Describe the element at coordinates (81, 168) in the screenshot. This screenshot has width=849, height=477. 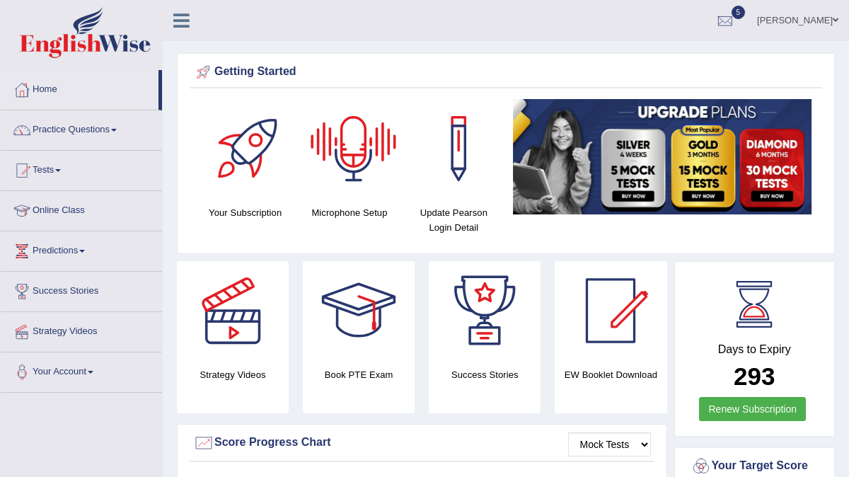
I see `a: Tests` at that location.